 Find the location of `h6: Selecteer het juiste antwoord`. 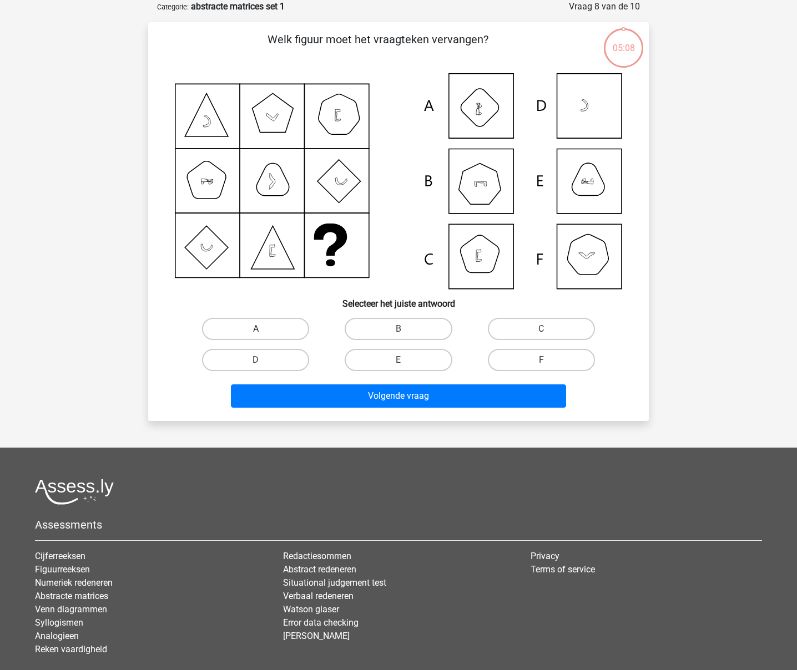

h6: Selecteer het juiste antwoord is located at coordinates (398, 299).